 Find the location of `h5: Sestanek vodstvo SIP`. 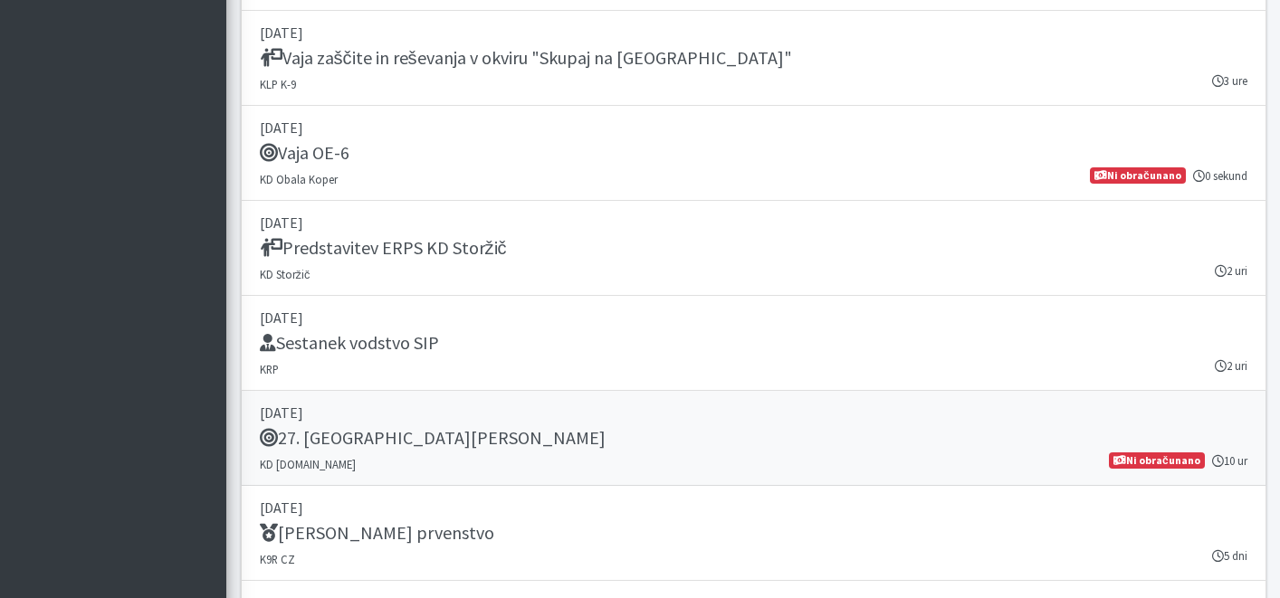

h5: Sestanek vodstvo SIP is located at coordinates (349, 343).